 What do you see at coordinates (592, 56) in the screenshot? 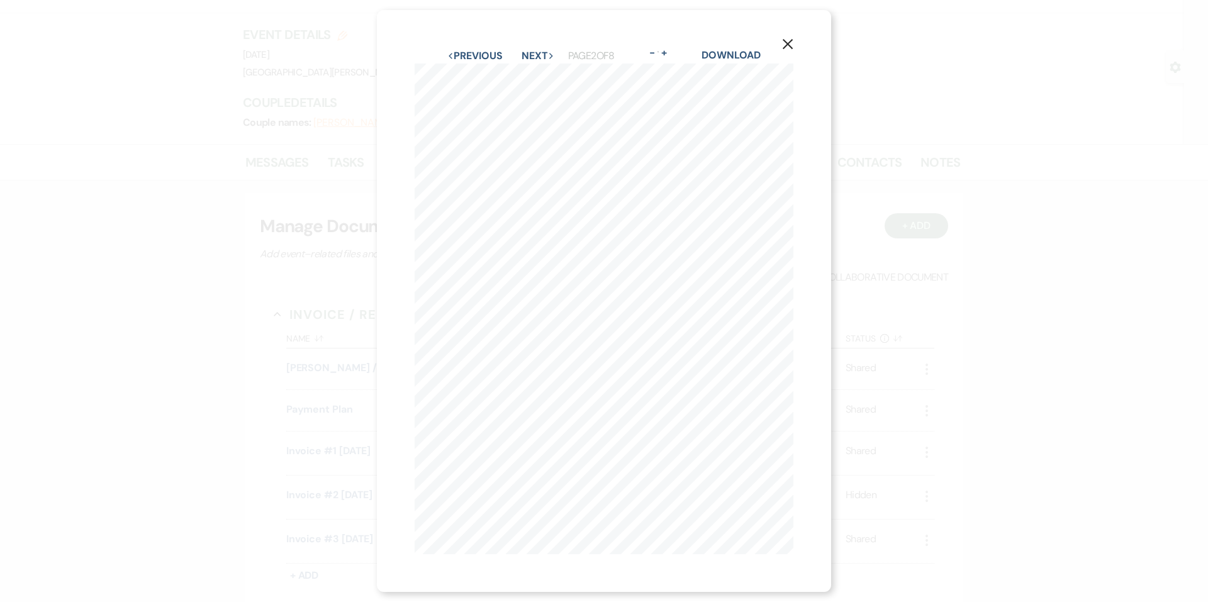
I see `p: Page 2 of 8` at bounding box center [592, 56].